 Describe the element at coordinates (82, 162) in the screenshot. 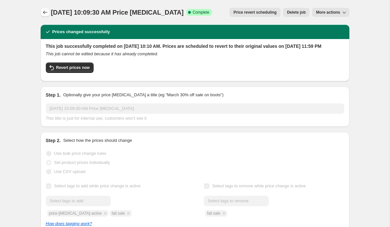

I see `span: Set product prices individually` at that location.